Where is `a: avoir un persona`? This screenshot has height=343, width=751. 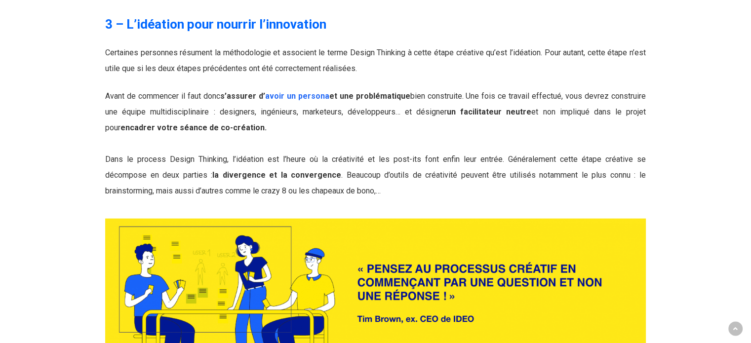
a: avoir un persona is located at coordinates (297, 96).